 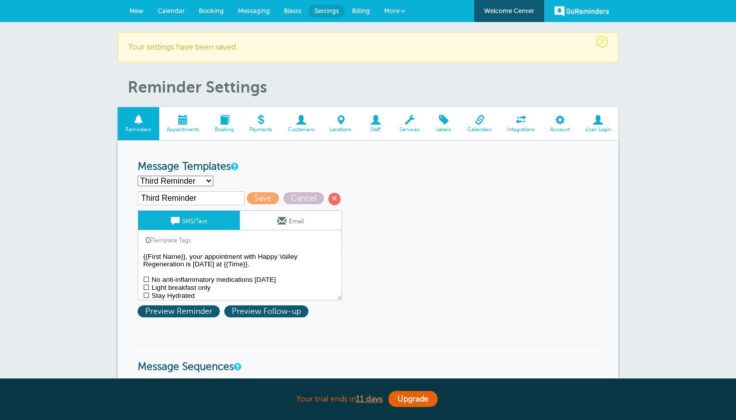 I want to click on span: Account, so click(x=560, y=130).